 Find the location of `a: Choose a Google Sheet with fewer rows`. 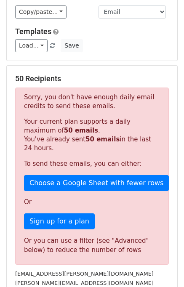

a: Choose a Google Sheet with fewer rows is located at coordinates (97, 183).